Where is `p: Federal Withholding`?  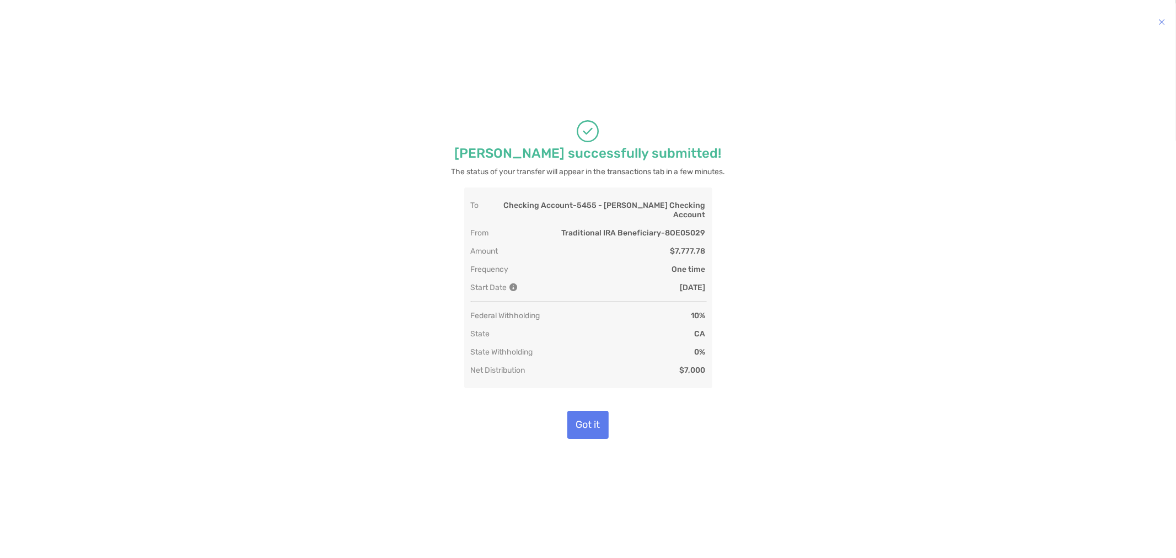 p: Federal Withholding is located at coordinates (506, 315).